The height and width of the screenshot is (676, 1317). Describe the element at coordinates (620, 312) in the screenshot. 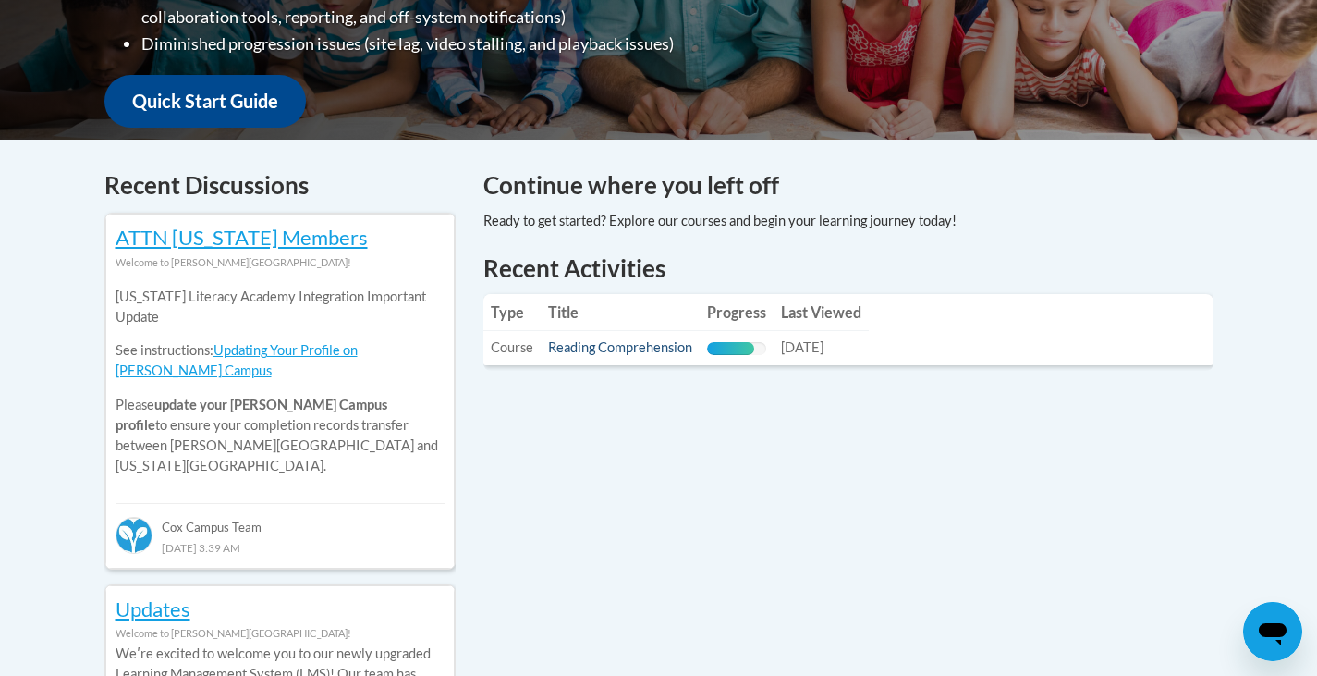

I see `th: Title` at that location.